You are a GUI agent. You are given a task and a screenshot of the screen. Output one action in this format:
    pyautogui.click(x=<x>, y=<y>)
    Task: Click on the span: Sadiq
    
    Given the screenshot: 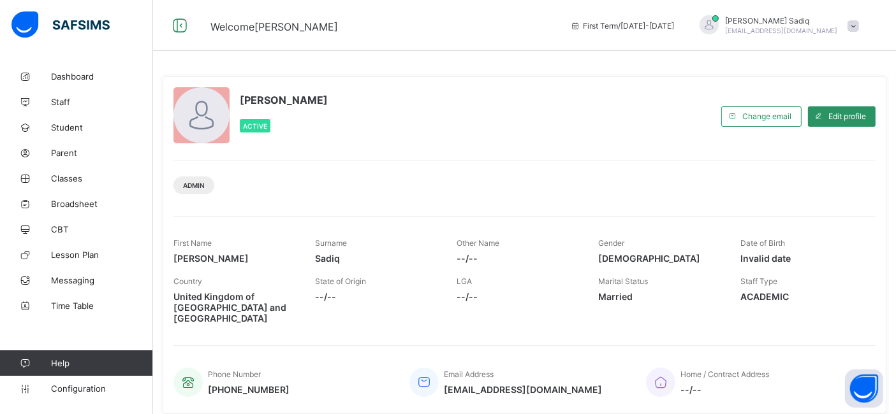 What is the action you would take?
    pyautogui.click(x=376, y=258)
    